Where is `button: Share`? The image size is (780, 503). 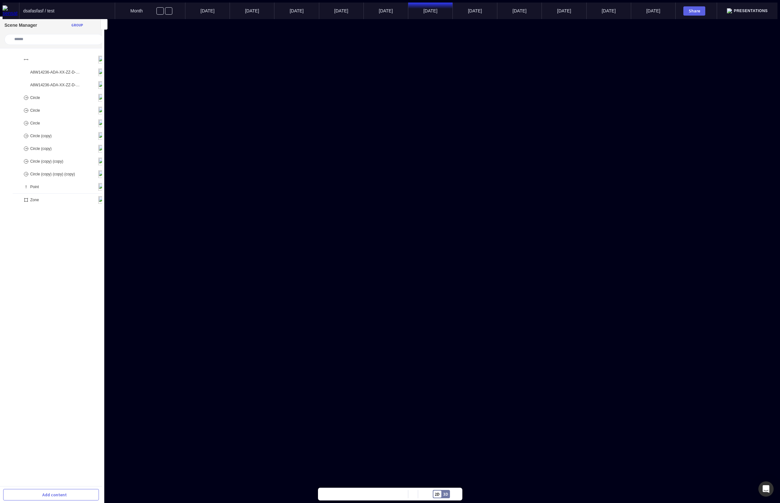
button: Share is located at coordinates (694, 11).